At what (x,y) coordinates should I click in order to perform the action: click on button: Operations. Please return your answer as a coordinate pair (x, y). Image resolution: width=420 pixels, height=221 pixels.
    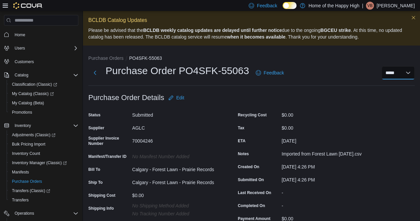
    Looking at the image, I should click on (24, 213).